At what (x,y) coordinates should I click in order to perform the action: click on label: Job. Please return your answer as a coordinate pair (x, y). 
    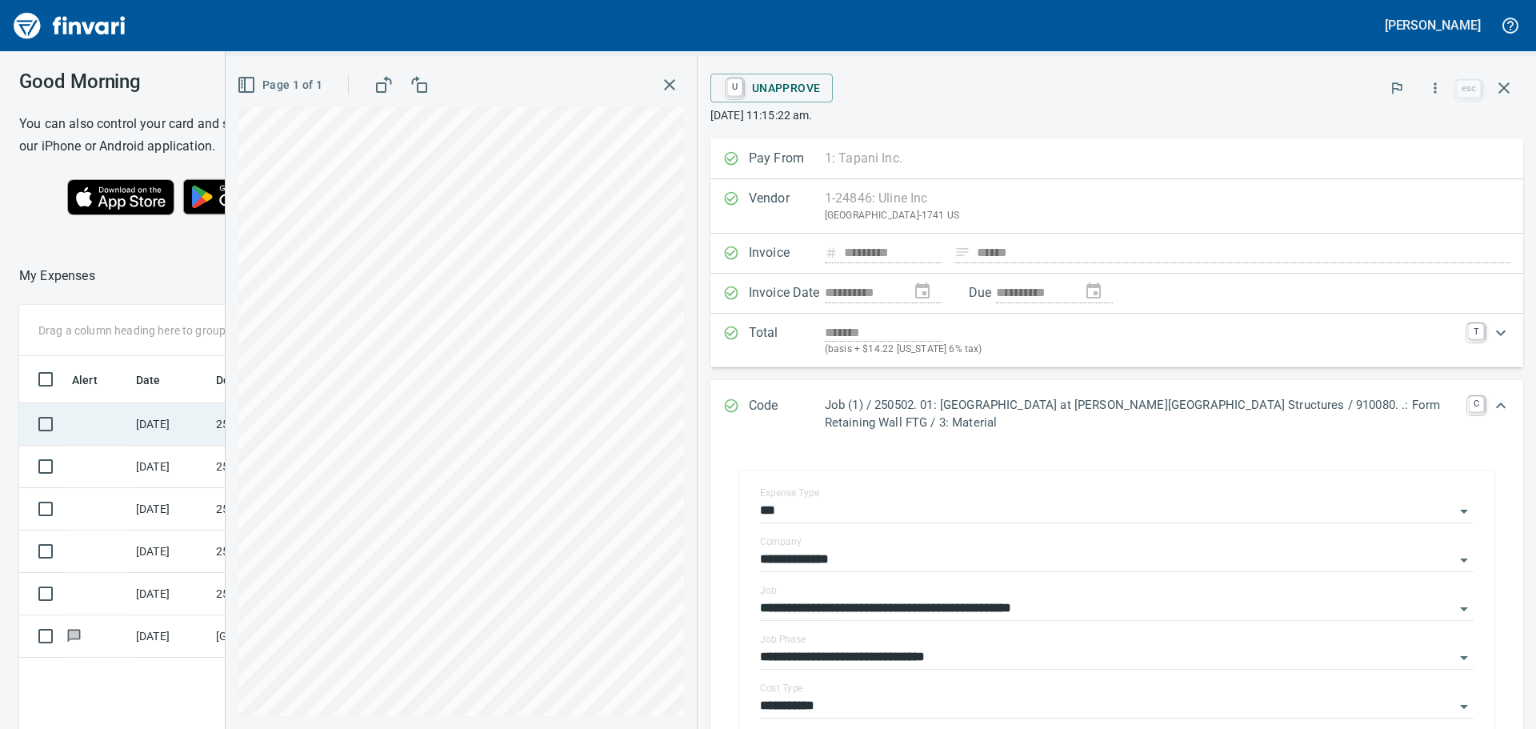
    Looking at the image, I should click on (768, 590).